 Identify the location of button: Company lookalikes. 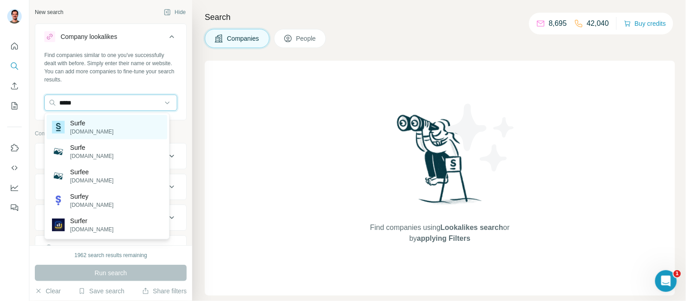
(111, 38).